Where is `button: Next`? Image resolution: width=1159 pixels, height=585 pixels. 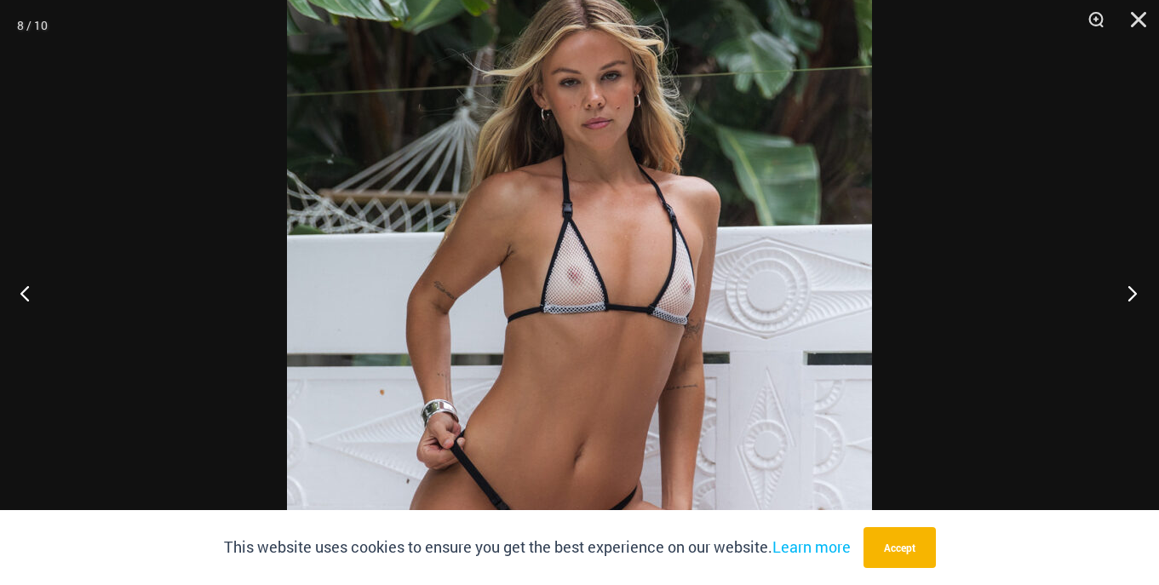
button: Next is located at coordinates (1126, 293).